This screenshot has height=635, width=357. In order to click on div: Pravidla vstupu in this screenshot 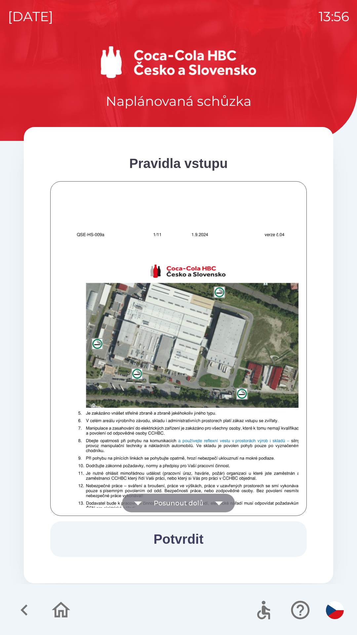, I will do `click(179, 163)`.